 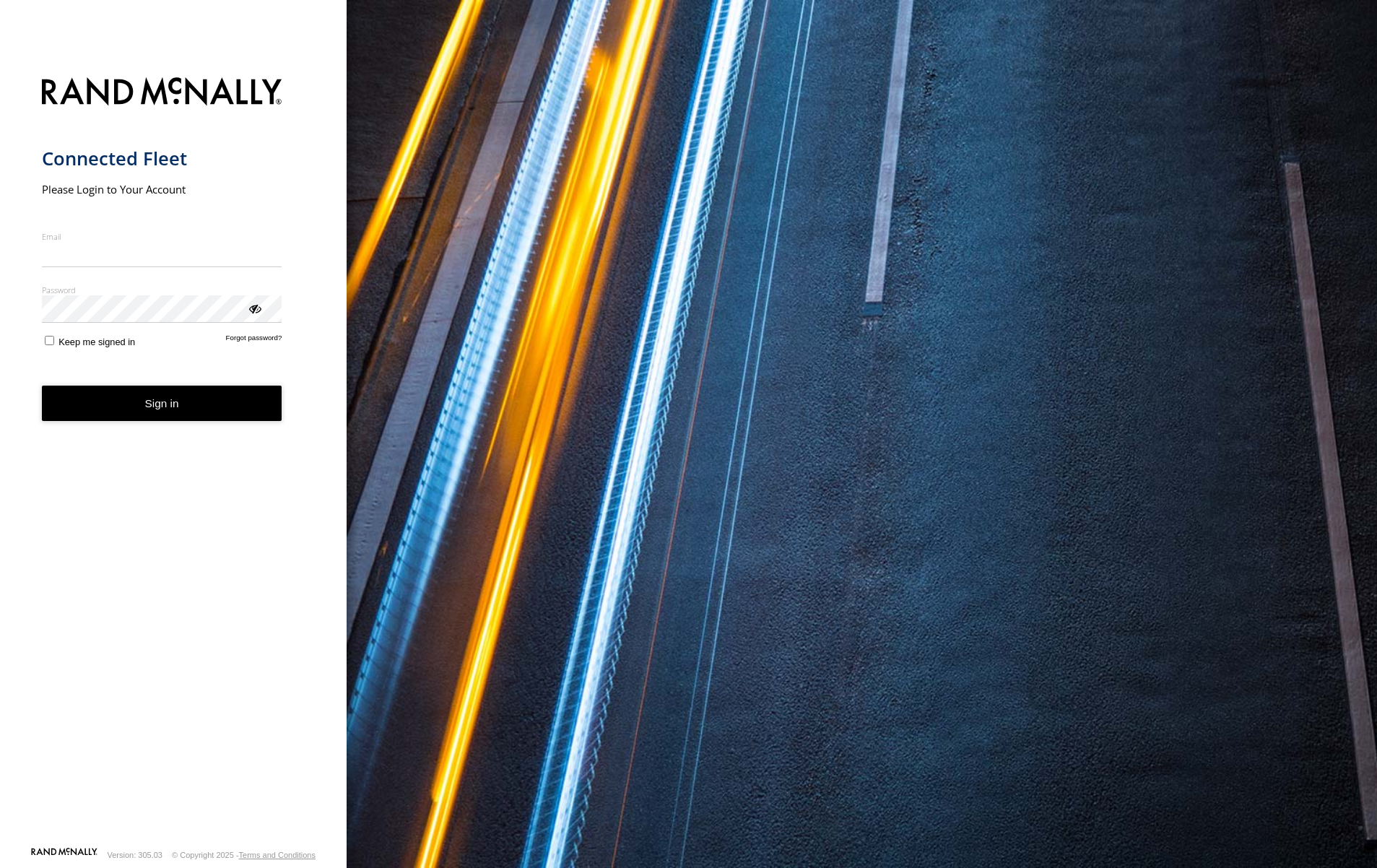 I want to click on h2: Please Login to Your Account, so click(x=162, y=189).